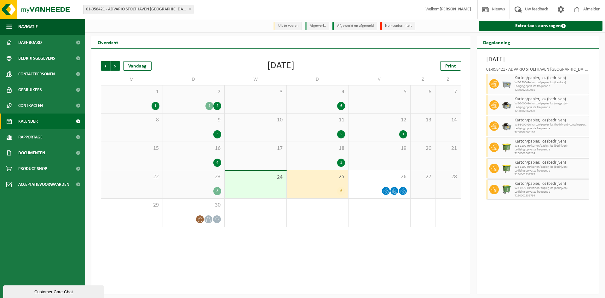 This screenshot has width=605, height=298. What do you see at coordinates (506, 84) in the screenshot?
I see `img: WB-2500-GAL-GY-01` at bounding box center [506, 84].